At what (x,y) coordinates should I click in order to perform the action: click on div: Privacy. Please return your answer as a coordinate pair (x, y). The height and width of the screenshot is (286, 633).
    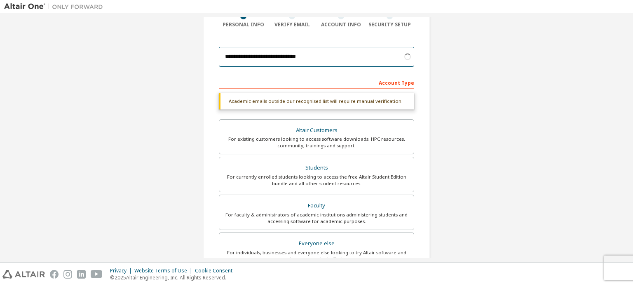
    Looking at the image, I should click on (122, 271).